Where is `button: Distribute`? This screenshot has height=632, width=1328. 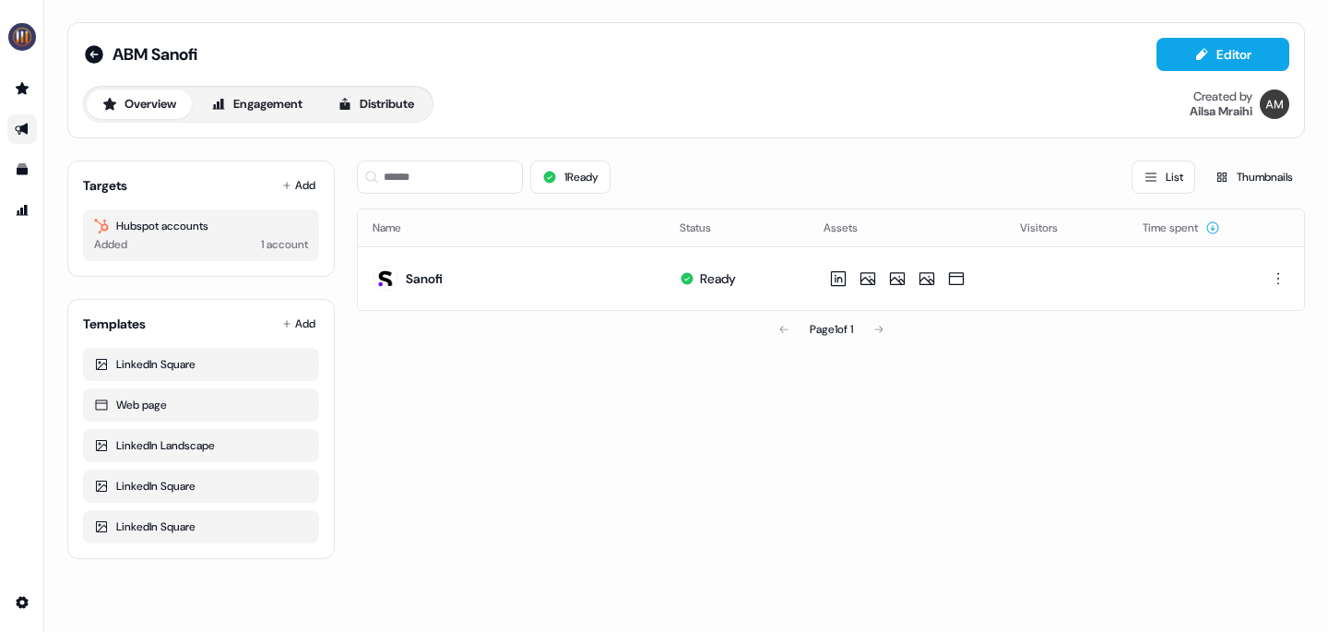
button: Distribute is located at coordinates (375, 104).